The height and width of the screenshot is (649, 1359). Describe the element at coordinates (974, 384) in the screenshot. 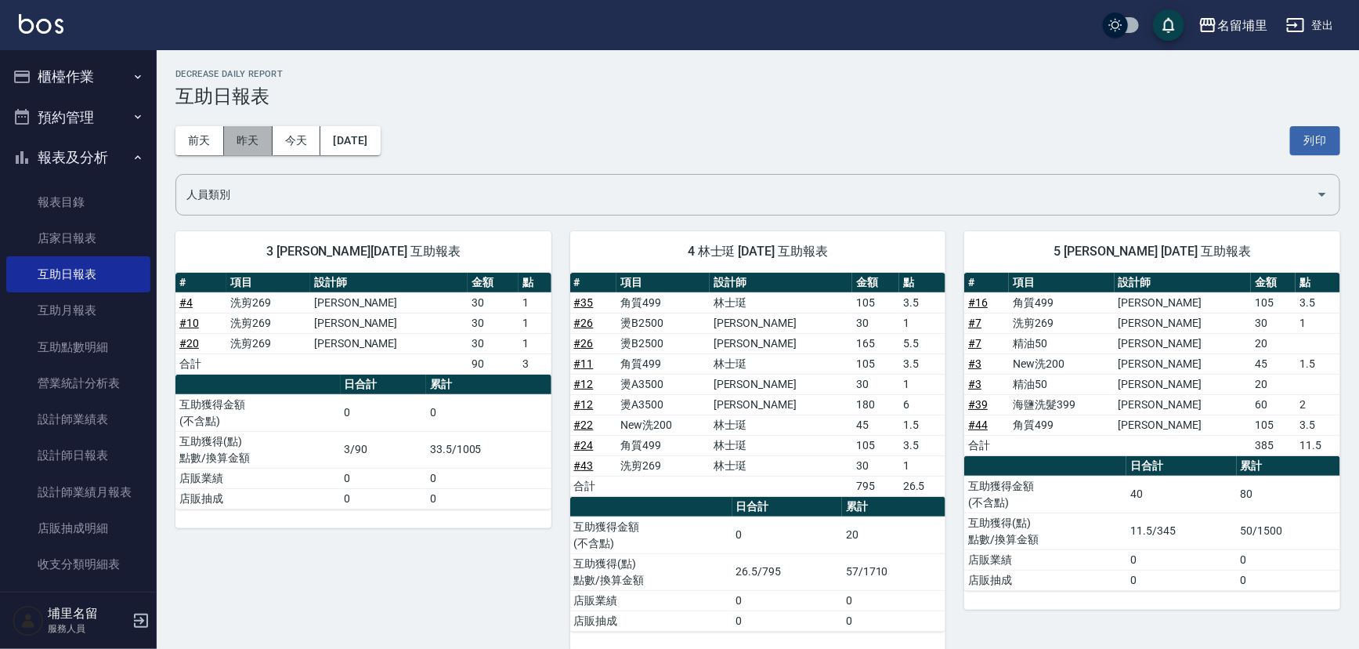

I see `a: #3` at that location.